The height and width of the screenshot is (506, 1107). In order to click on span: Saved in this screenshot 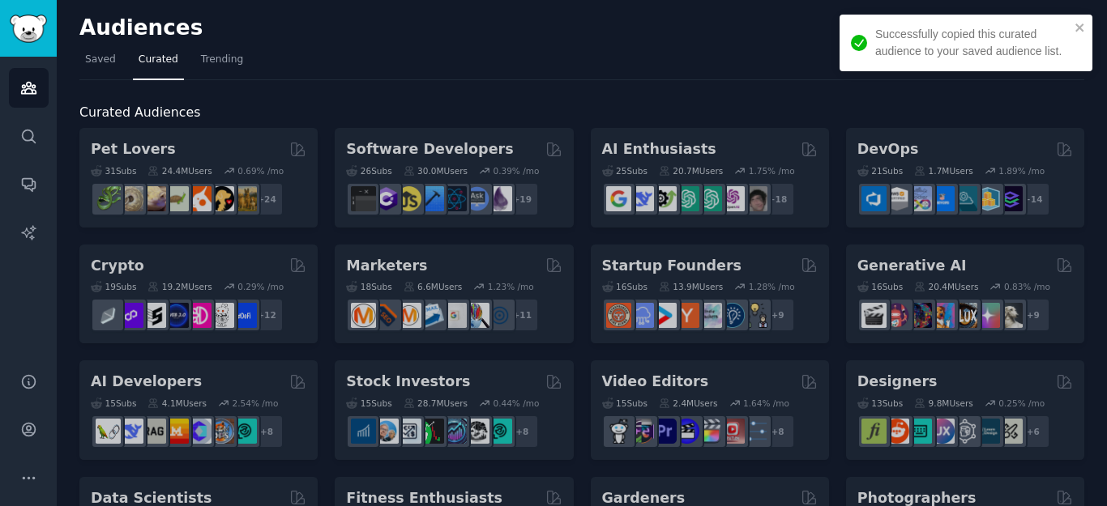, I will do `click(100, 60)`.